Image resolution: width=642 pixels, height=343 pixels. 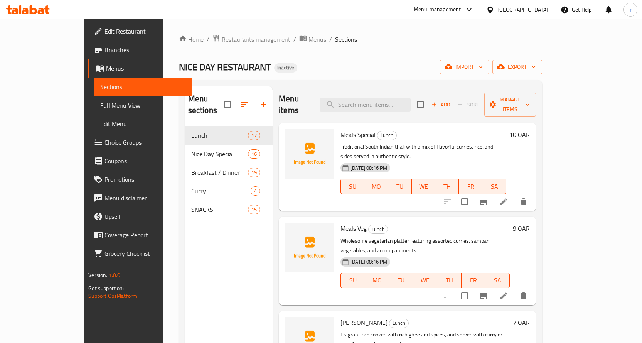 I want to click on span: Select to update, so click(x=465, y=202).